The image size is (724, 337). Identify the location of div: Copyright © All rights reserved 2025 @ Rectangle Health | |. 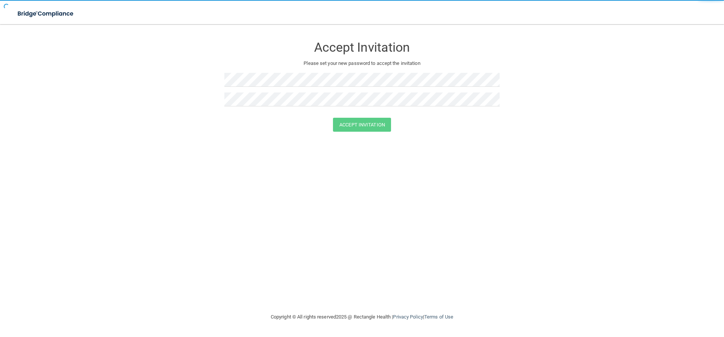
(362, 317).